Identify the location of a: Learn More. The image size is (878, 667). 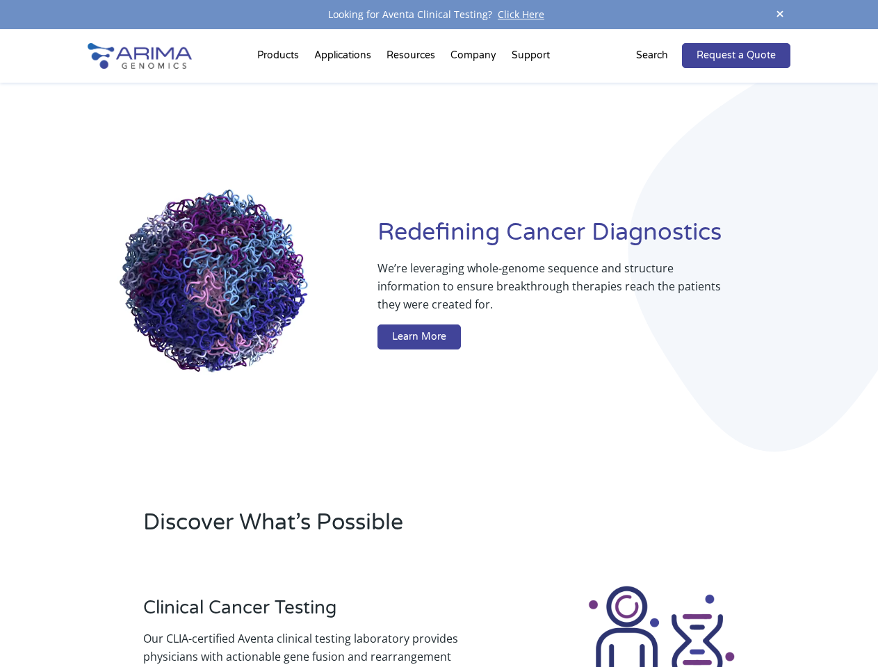
(419, 337).